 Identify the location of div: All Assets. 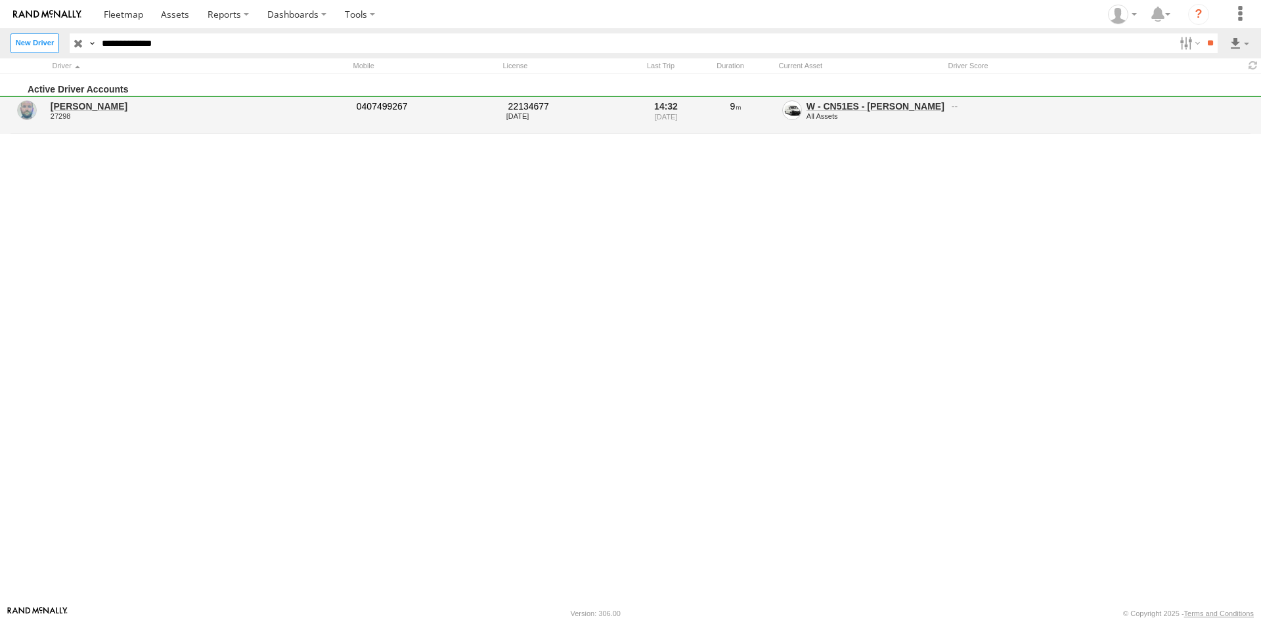
(876, 116).